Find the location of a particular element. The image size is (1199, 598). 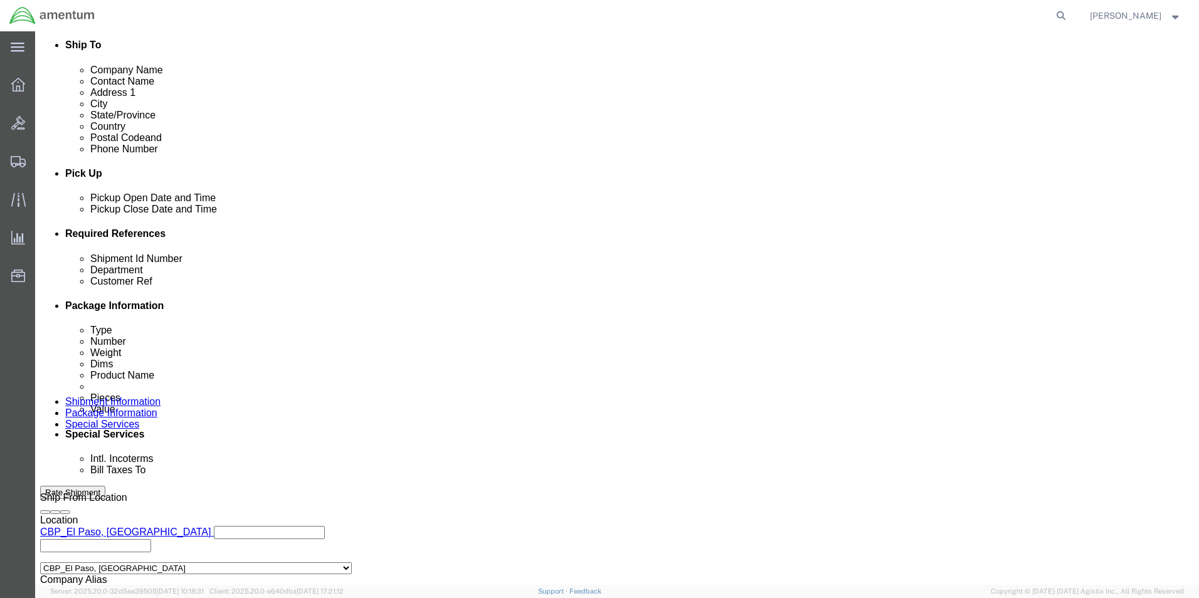

span: Charles Serrano is located at coordinates (1126, 16).